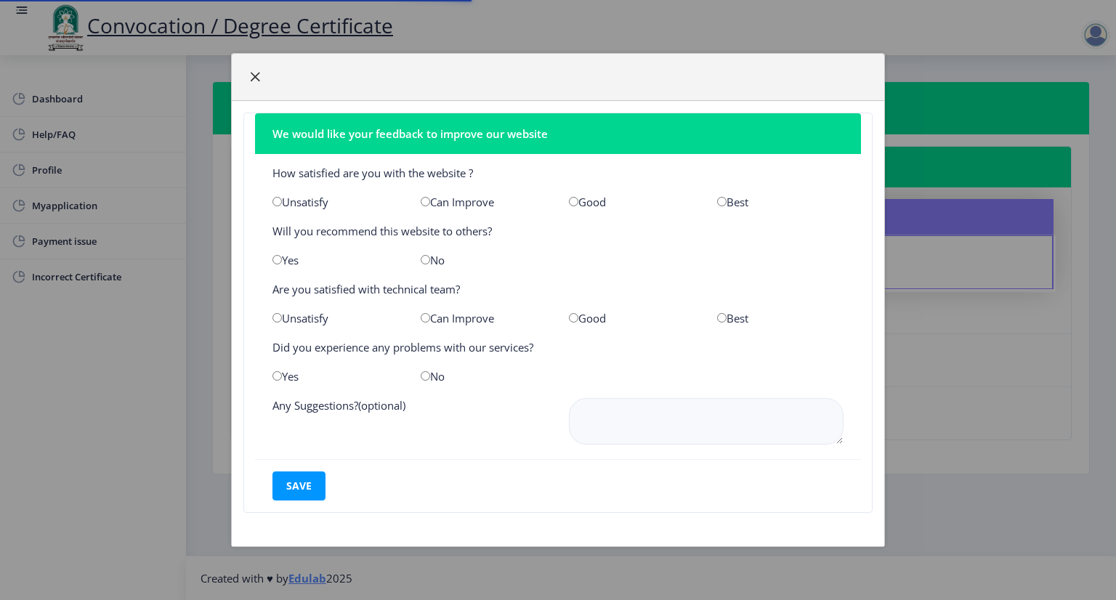  I want to click on button: save, so click(299, 486).